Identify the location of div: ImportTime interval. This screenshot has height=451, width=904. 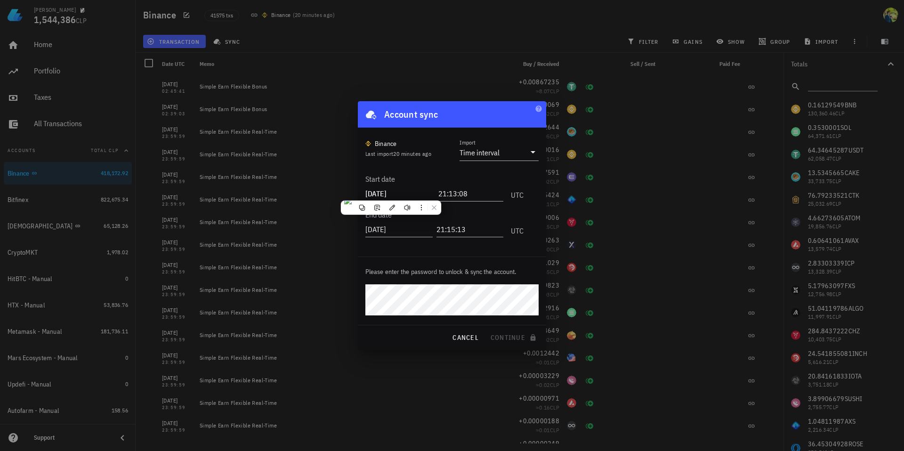
(499, 152).